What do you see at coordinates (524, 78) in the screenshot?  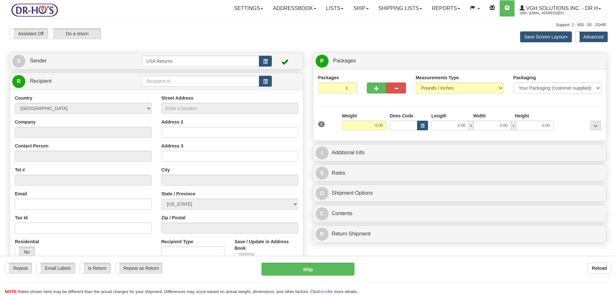 I see `label: Packaging` at bounding box center [524, 78].